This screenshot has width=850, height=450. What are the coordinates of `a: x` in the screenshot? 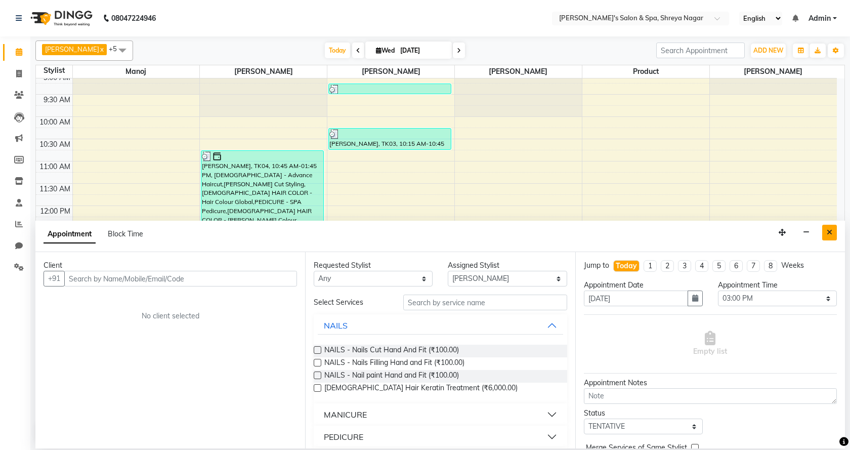 It's located at (101, 49).